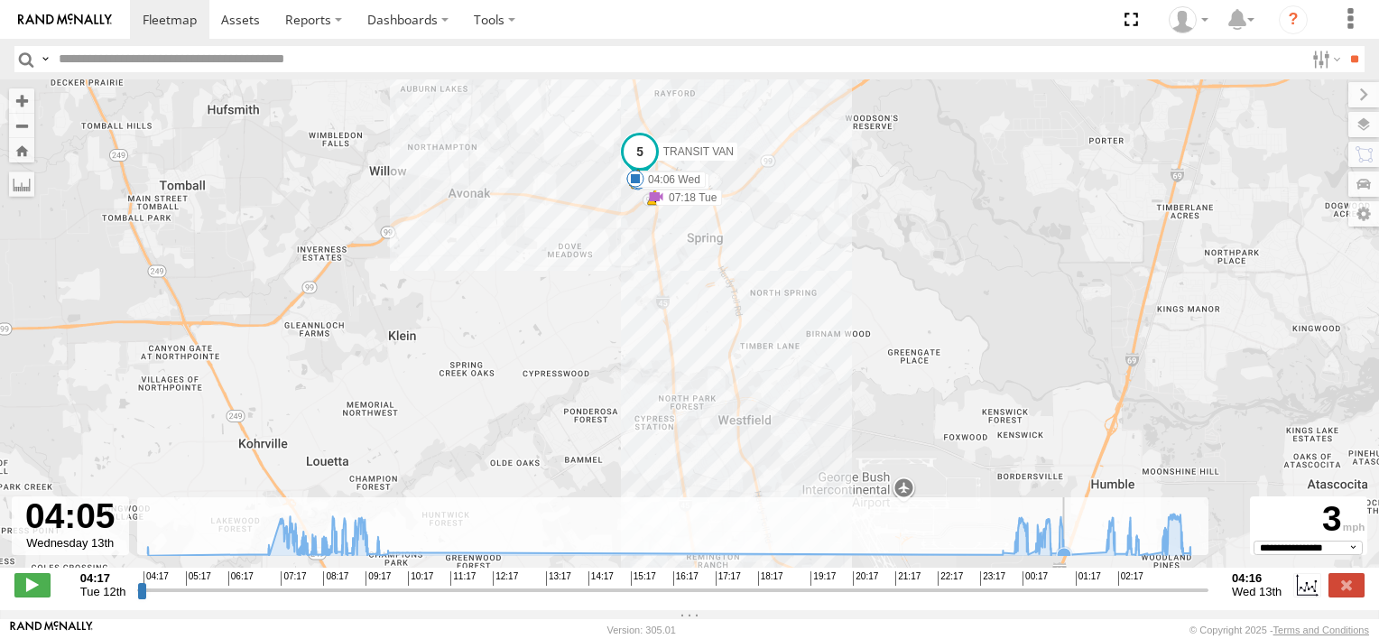  What do you see at coordinates (22, 125) in the screenshot?
I see `button: Zoom out` at bounding box center [22, 125].